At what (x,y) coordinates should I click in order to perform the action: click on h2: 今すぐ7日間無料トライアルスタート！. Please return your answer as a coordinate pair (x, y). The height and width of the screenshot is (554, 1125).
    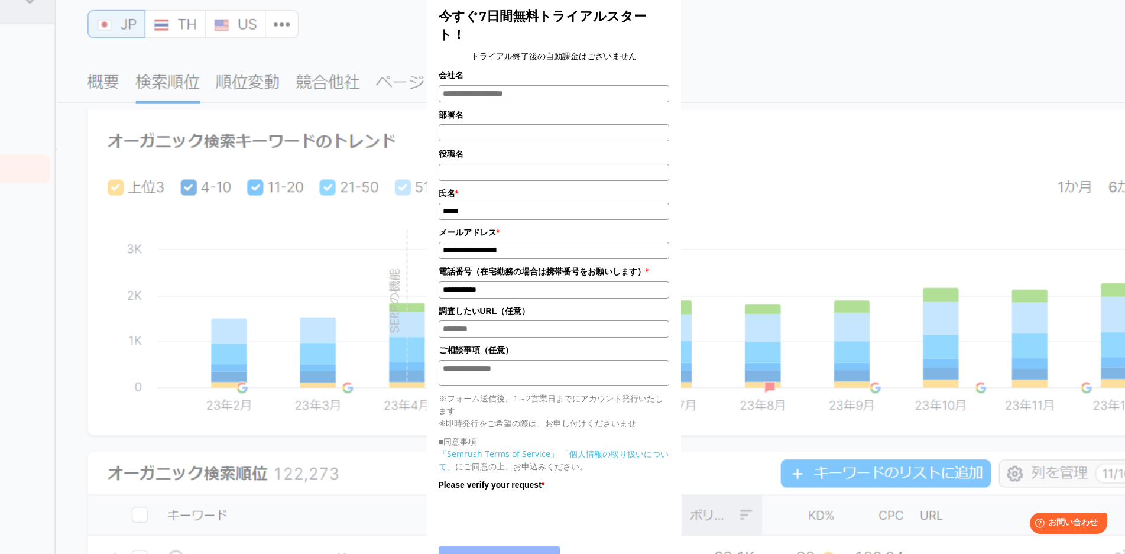
    Looking at the image, I should click on (554, 25).